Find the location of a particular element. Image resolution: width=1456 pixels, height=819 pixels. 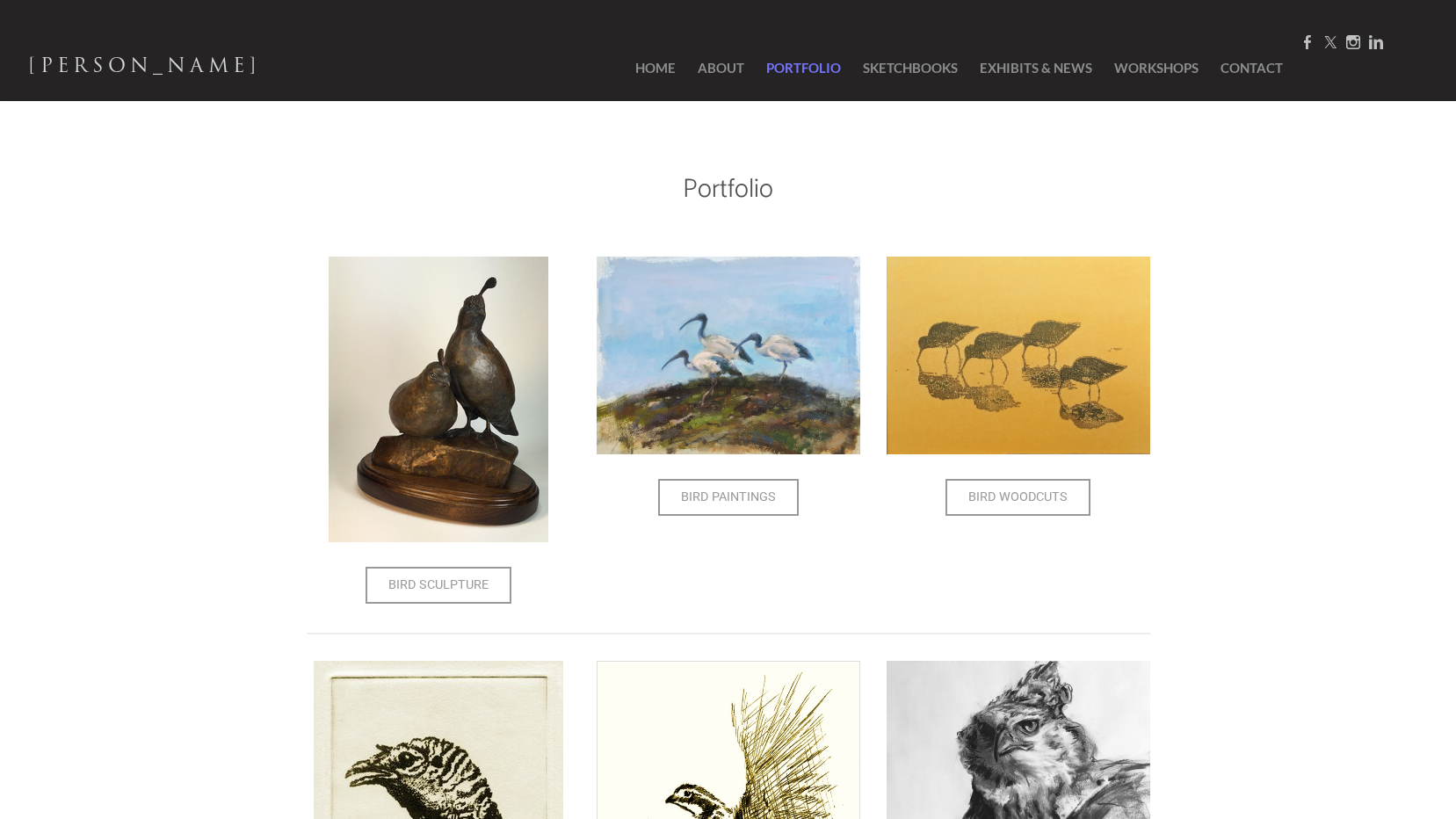

a: Bird Sculpture is located at coordinates (438, 585).